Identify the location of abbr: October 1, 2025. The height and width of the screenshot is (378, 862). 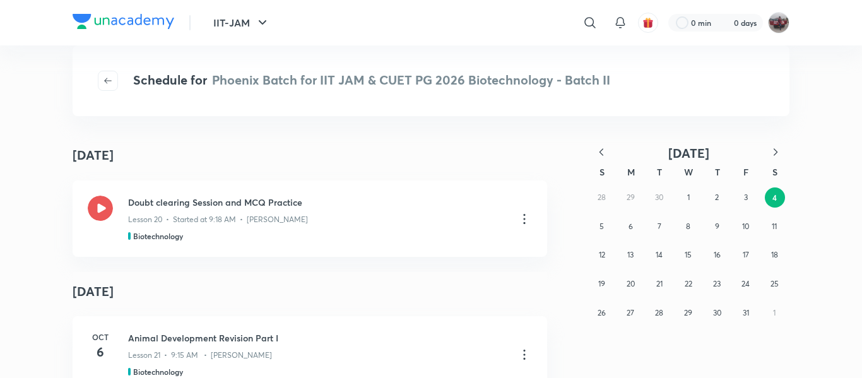
(689, 197).